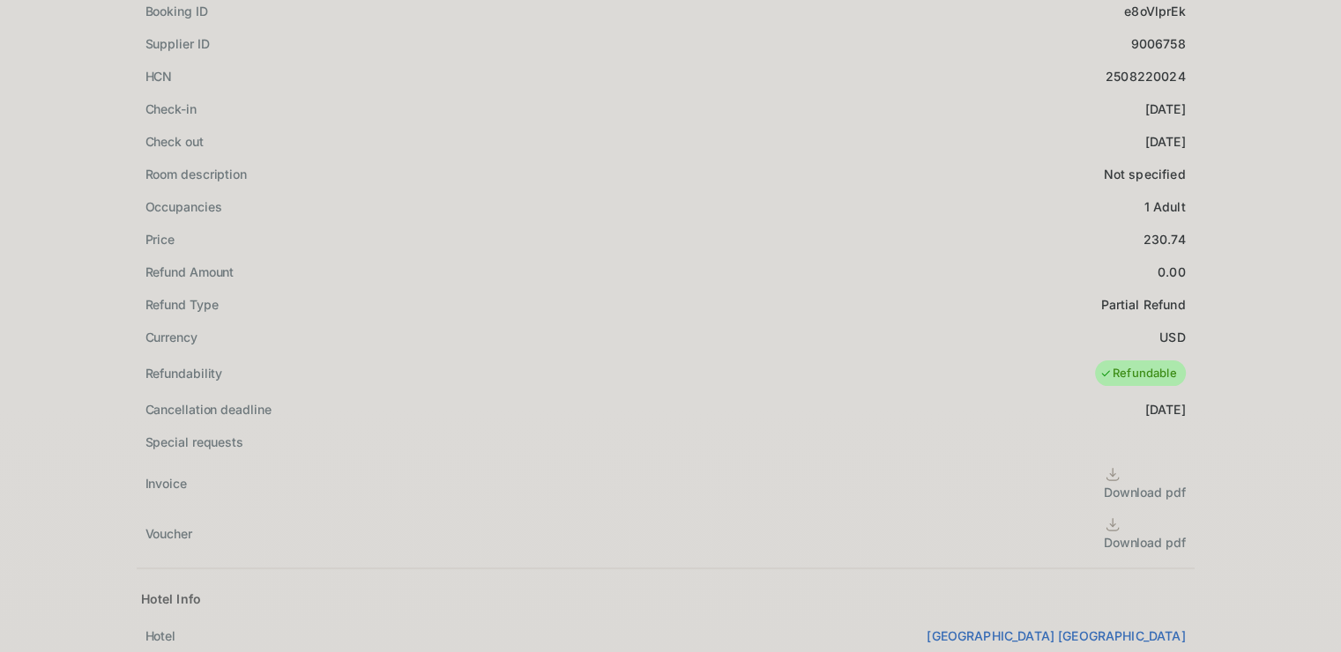 The height and width of the screenshot is (652, 1341). Describe the element at coordinates (166, 483) in the screenshot. I see `div: Invoice` at that location.